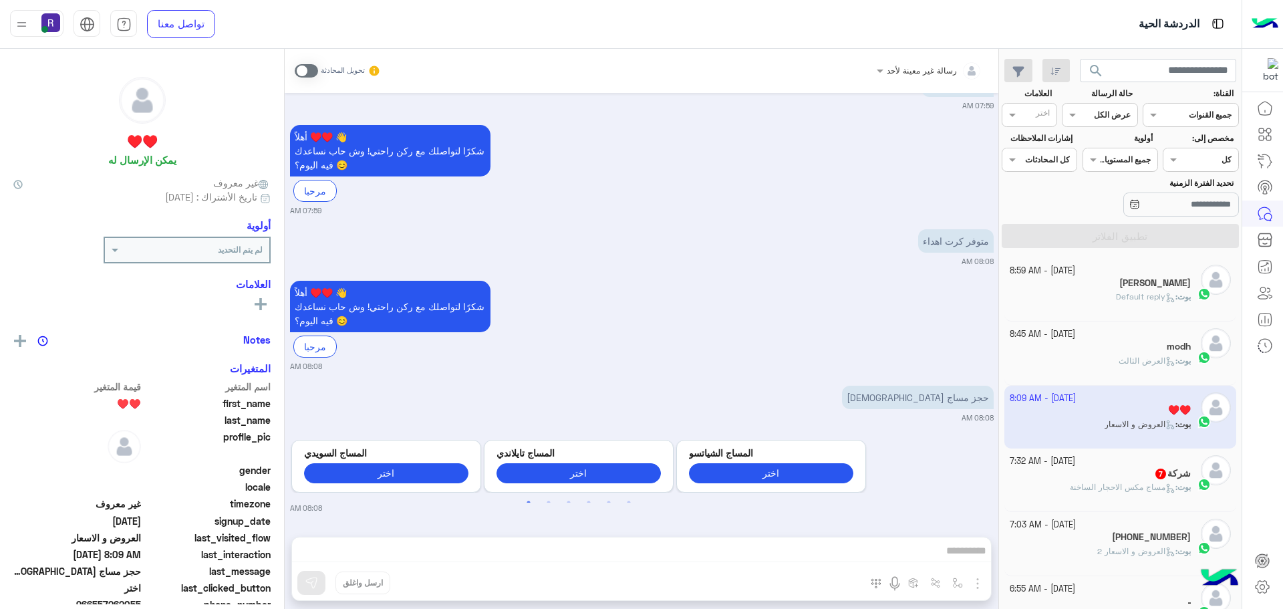  Describe the element at coordinates (363, 583) in the screenshot. I see `button: ارسل واغلق` at that location.